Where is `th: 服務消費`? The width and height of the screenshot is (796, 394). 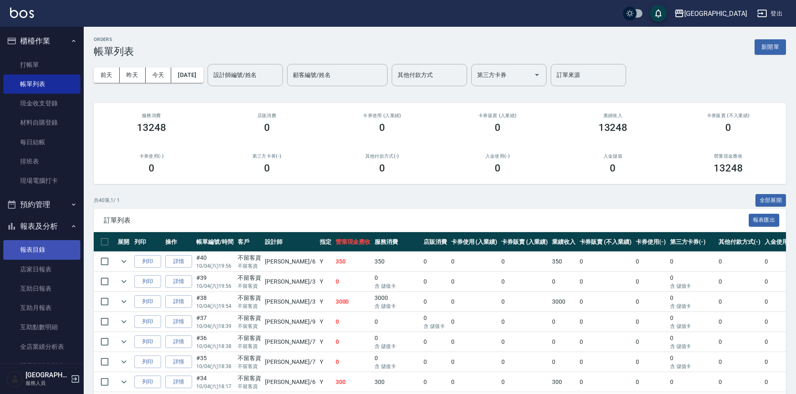
th: 服務消費 is located at coordinates (397, 242).